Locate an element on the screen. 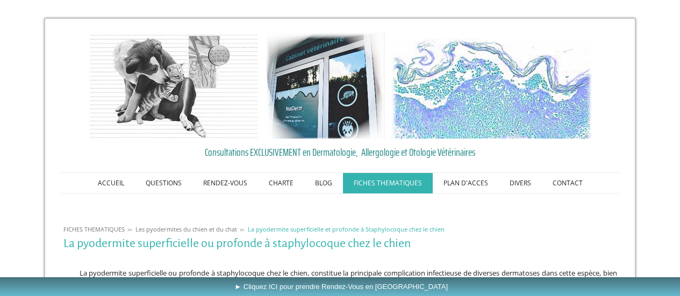 The image size is (680, 296). a: PLAN D'ACCES is located at coordinates (465, 183).